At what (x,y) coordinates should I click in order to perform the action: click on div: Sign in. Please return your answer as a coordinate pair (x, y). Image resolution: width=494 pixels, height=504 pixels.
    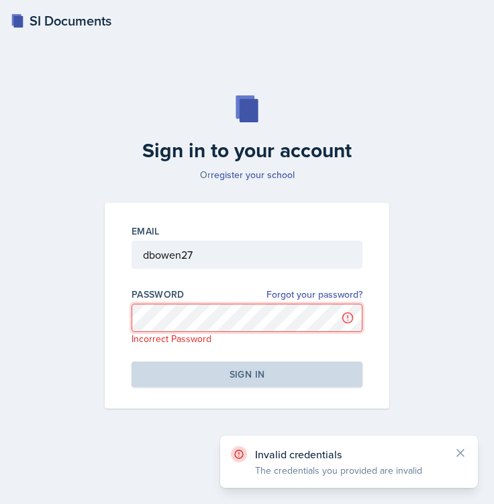
    Looking at the image, I should click on (247, 374).